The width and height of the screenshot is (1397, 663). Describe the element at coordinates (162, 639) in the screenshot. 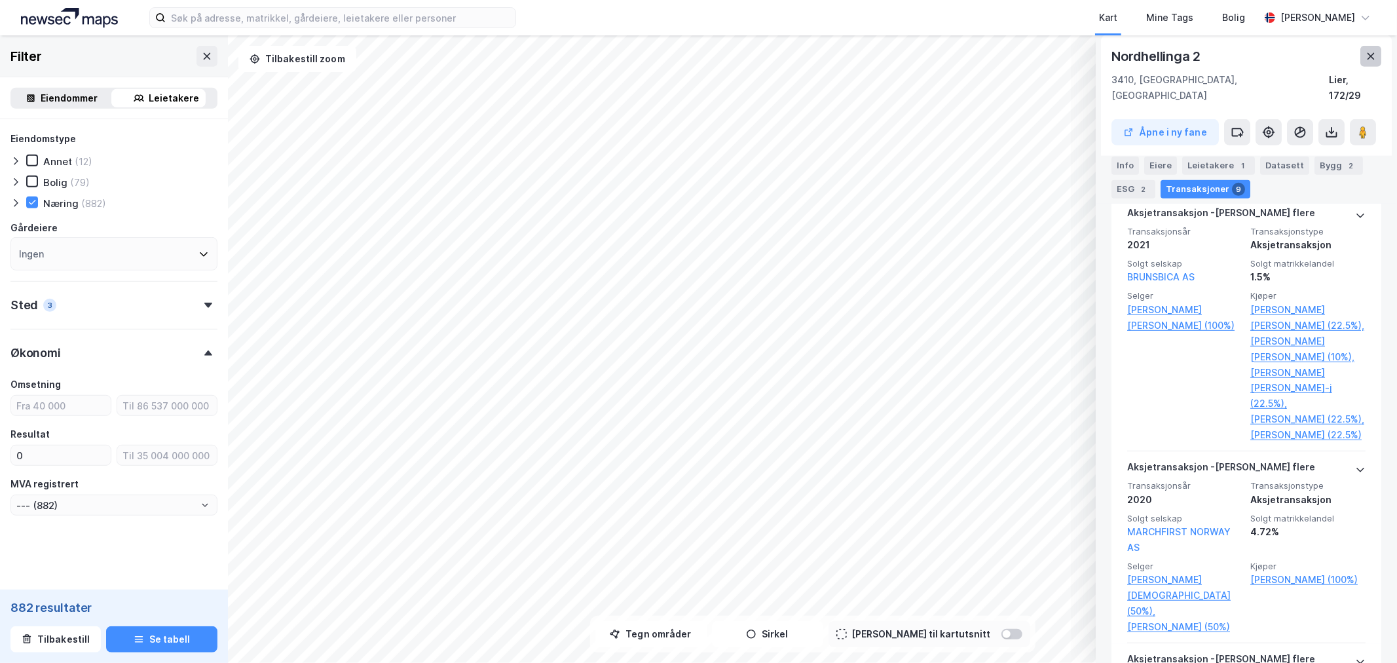

I see `button: Se tabell` at that location.